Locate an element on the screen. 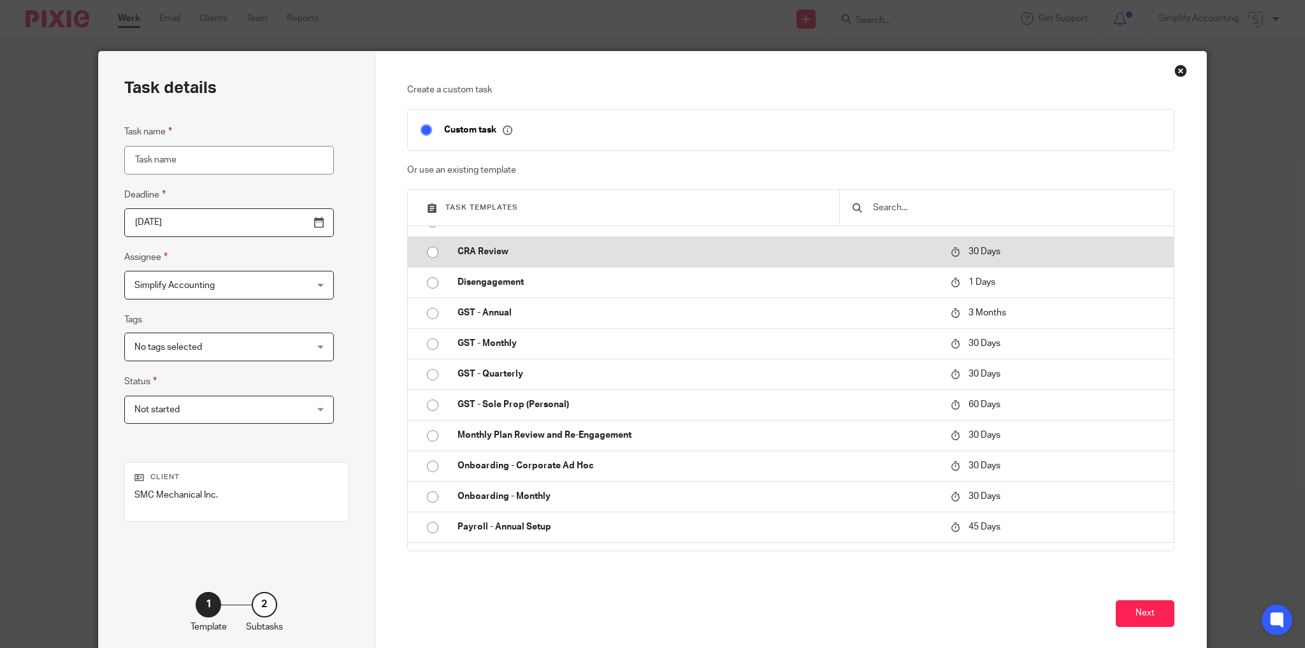  span: Simplify Accounting is located at coordinates (175, 285).